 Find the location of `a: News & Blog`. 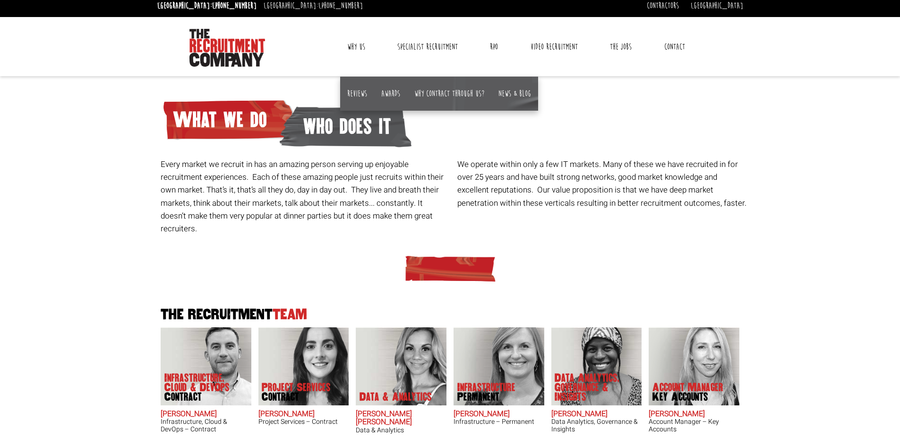

a: News & Blog is located at coordinates (515, 94).